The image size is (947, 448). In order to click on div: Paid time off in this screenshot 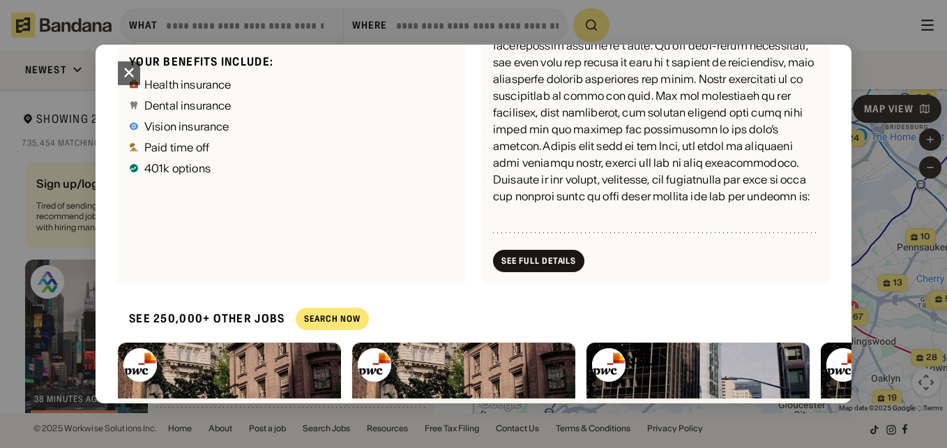, I will do `click(176, 147)`.